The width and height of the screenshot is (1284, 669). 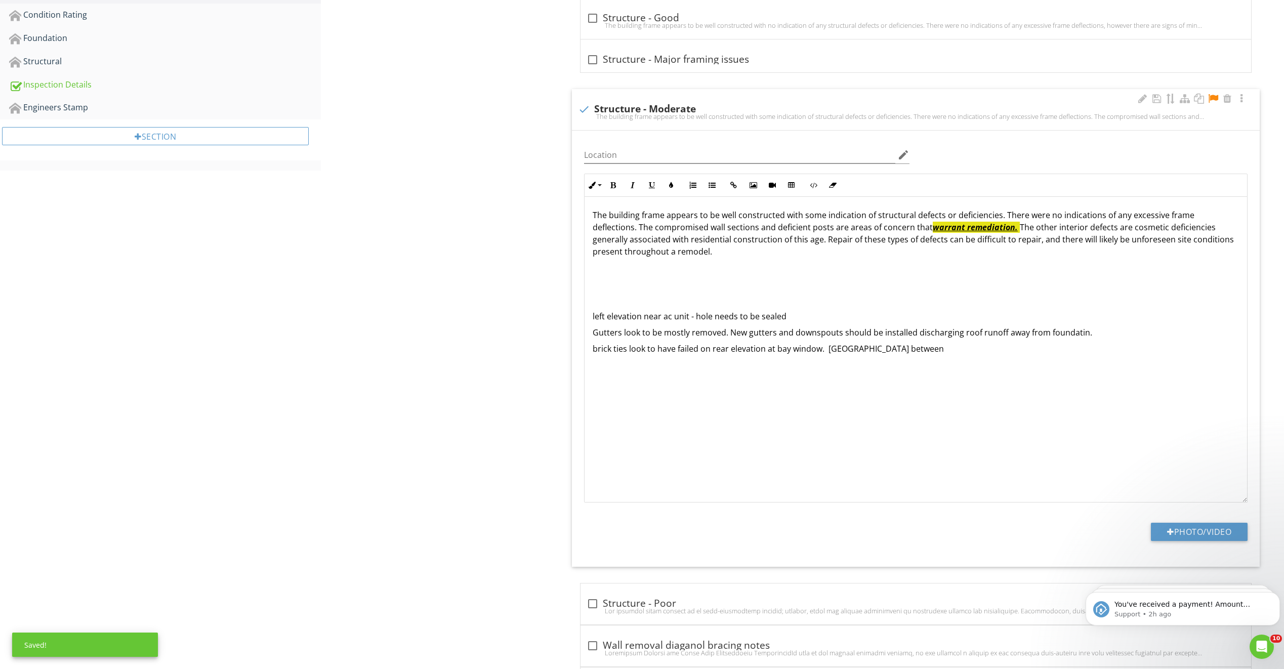 What do you see at coordinates (916, 25) in the screenshot?
I see `div: The building frame appears to be well constructed with no indication of any structural defects or...` at bounding box center [916, 25].